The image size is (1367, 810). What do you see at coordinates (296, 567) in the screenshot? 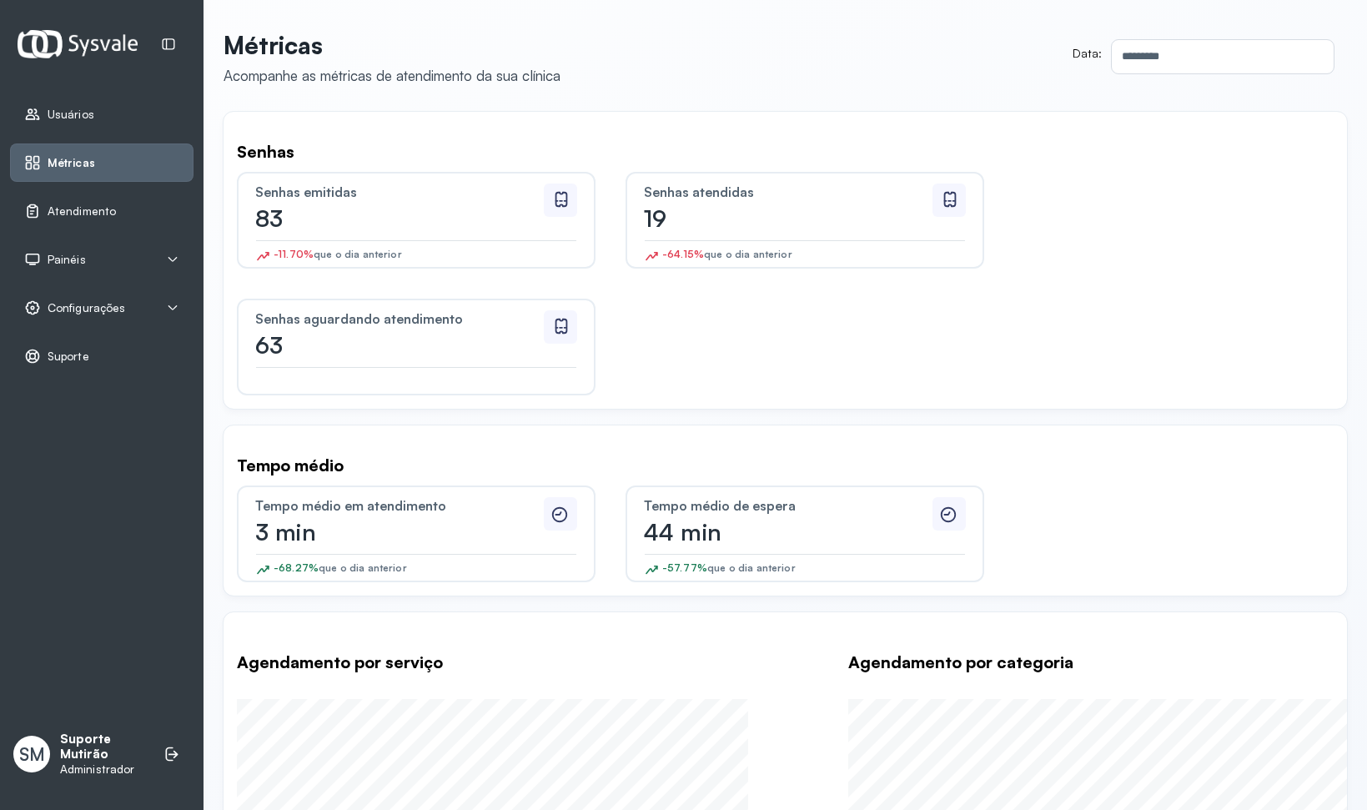
I see `span: -68.27%` at bounding box center [296, 567].